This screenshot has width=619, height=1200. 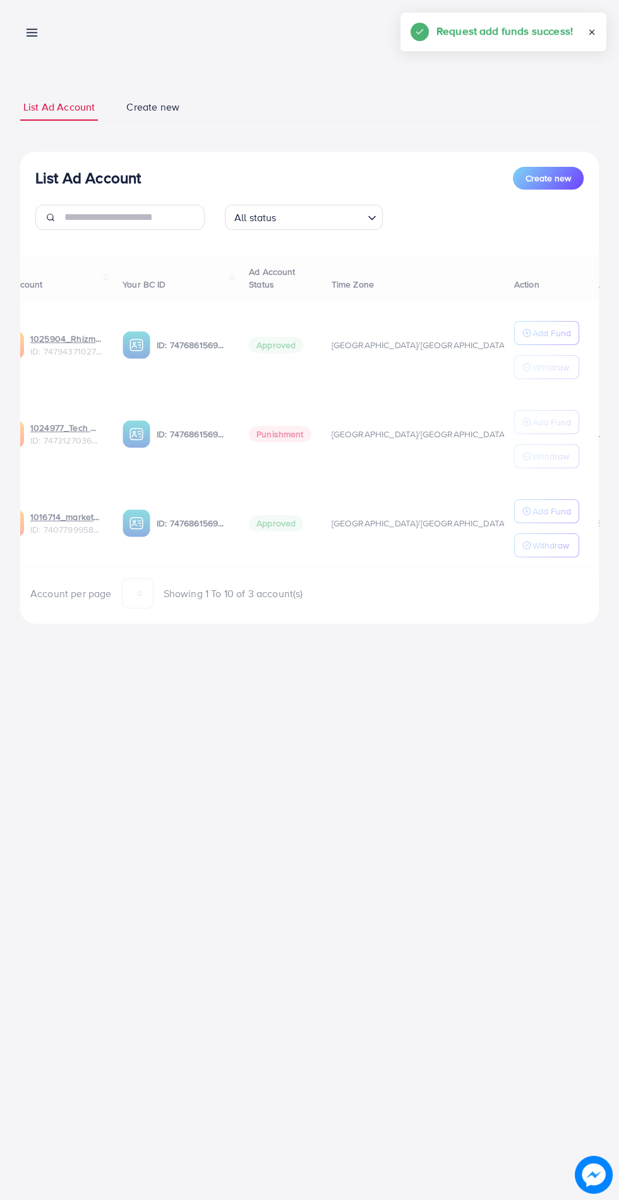 I want to click on input: Search for option, so click(x=322, y=216).